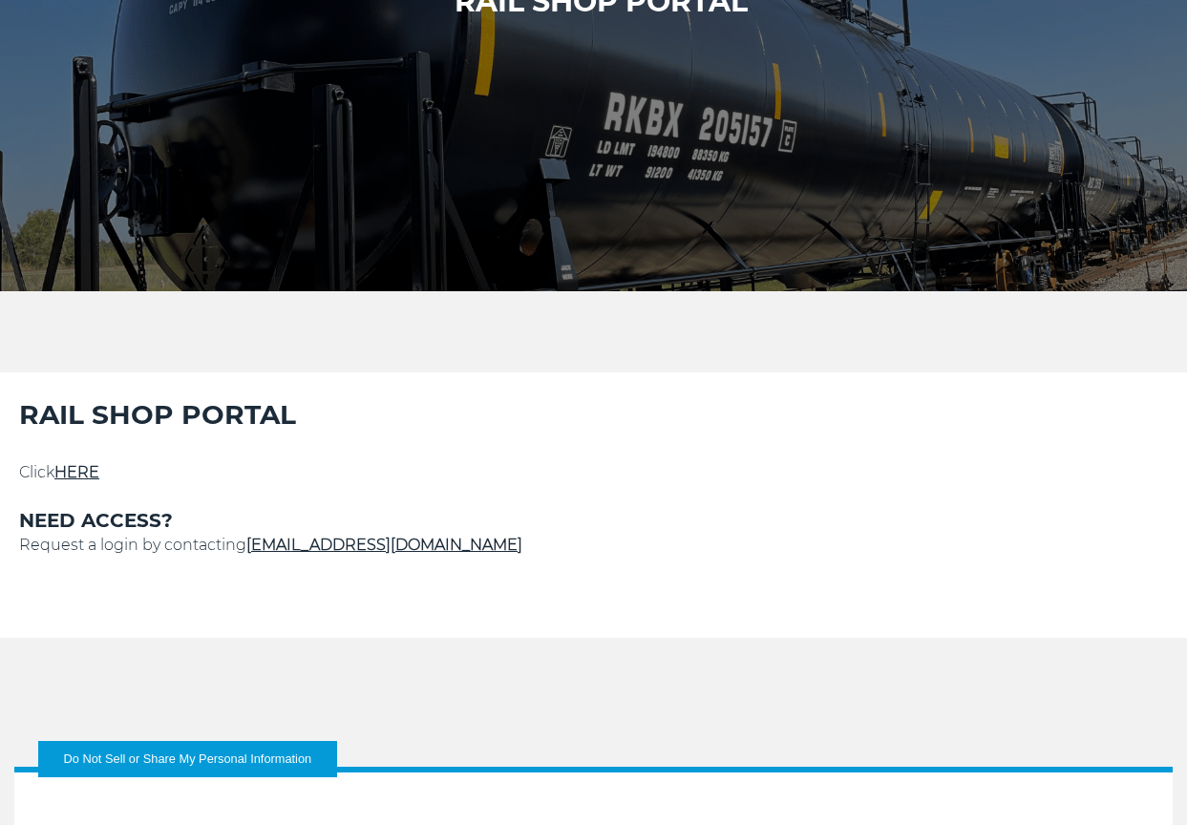 This screenshot has height=825, width=1187. I want to click on p: Request a login by contacting, so click(593, 545).